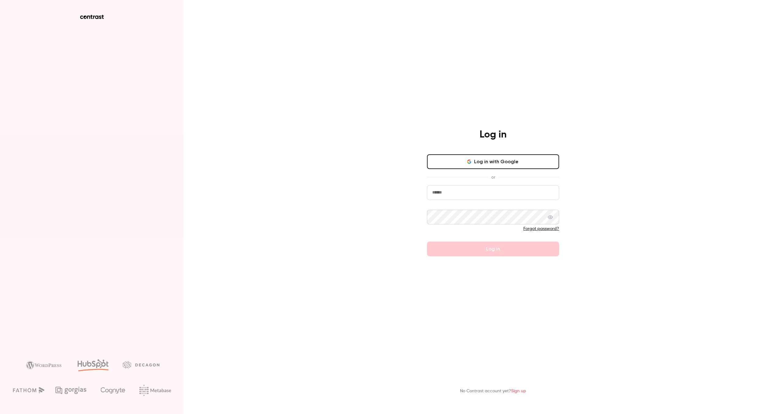 Image resolution: width=783 pixels, height=414 pixels. What do you see at coordinates (493, 135) in the screenshot?
I see `h4: Log in` at bounding box center [493, 135].